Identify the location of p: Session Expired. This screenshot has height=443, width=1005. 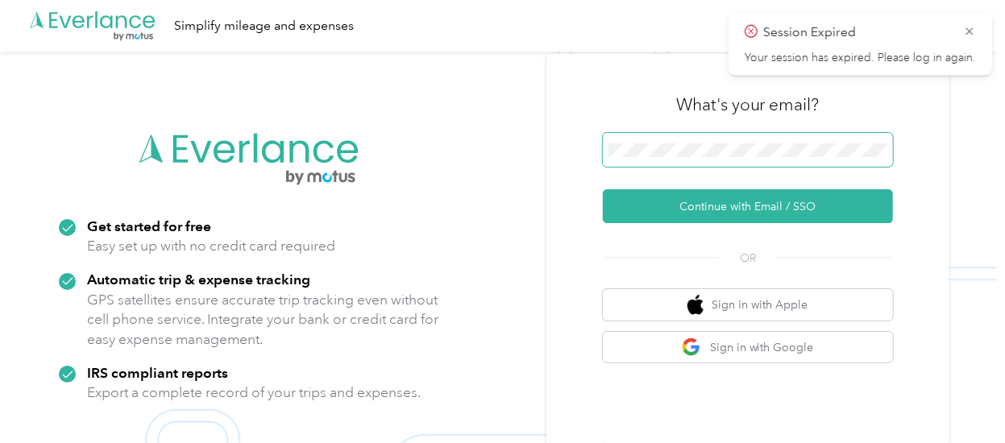
(857, 32).